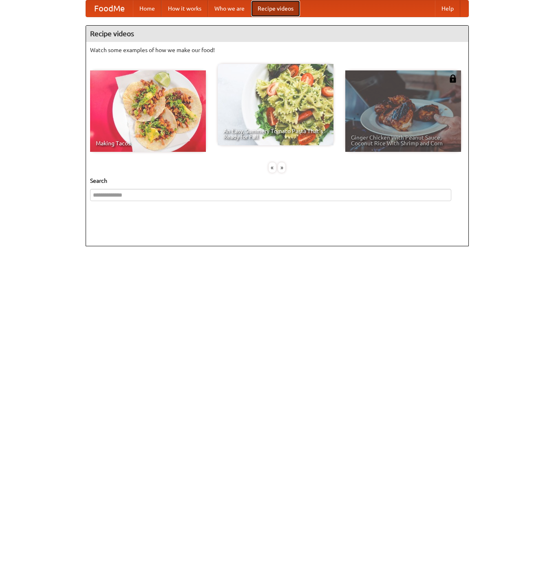 This screenshot has width=554, height=576. What do you see at coordinates (148, 111) in the screenshot?
I see `a: Making Tacos` at bounding box center [148, 111].